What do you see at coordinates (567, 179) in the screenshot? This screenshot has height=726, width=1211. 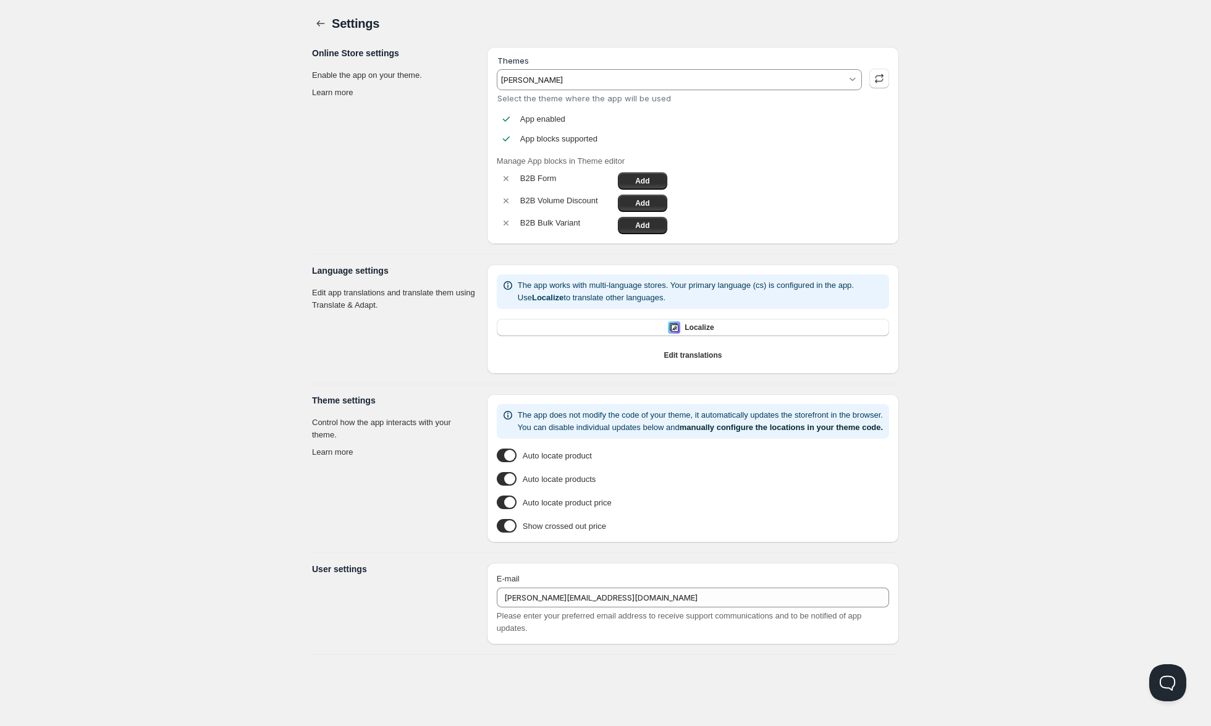 I see `p: B2B Form` at bounding box center [567, 179].